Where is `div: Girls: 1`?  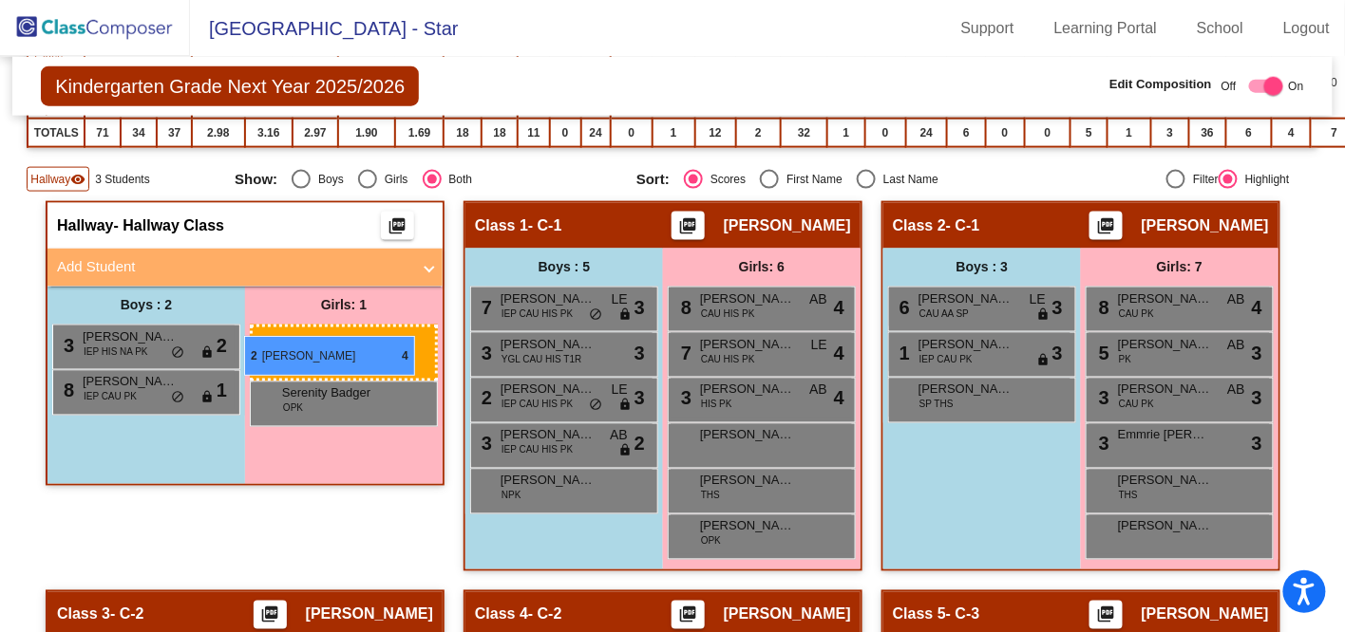
div: Girls: 1 is located at coordinates (344, 306).